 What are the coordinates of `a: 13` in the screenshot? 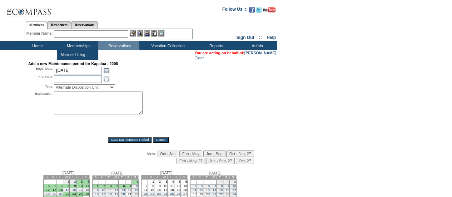 It's located at (208, 190).